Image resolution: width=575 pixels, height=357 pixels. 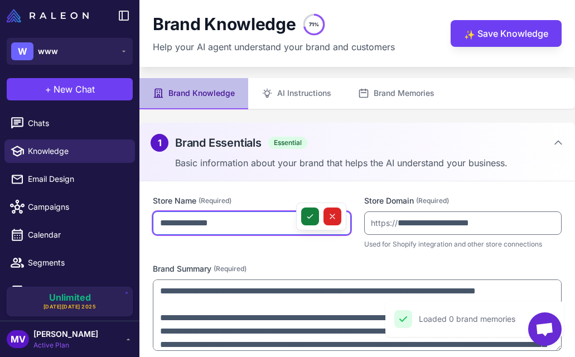 I want to click on h1: Brand Knowledge, so click(x=224, y=25).